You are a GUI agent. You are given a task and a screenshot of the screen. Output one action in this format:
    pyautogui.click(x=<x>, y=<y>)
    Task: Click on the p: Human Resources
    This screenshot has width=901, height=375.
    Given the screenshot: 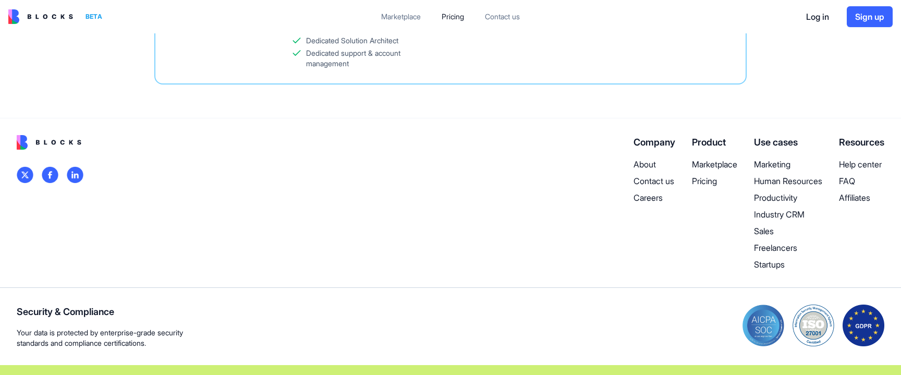 What is the action you would take?
    pyautogui.click(x=788, y=181)
    